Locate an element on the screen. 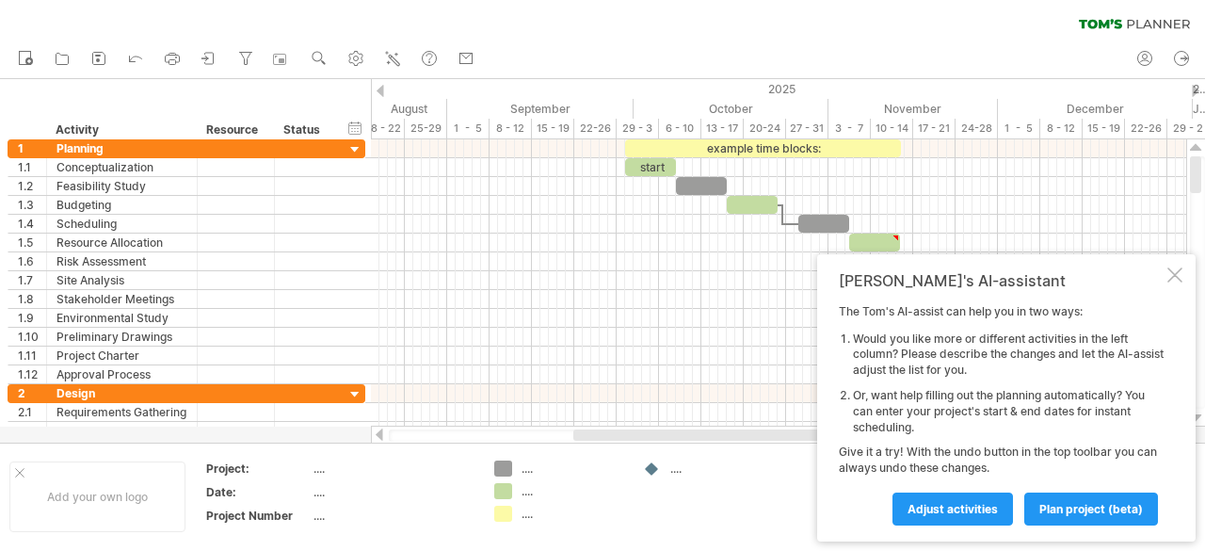  div: 13 - 17 is located at coordinates (722, 128).